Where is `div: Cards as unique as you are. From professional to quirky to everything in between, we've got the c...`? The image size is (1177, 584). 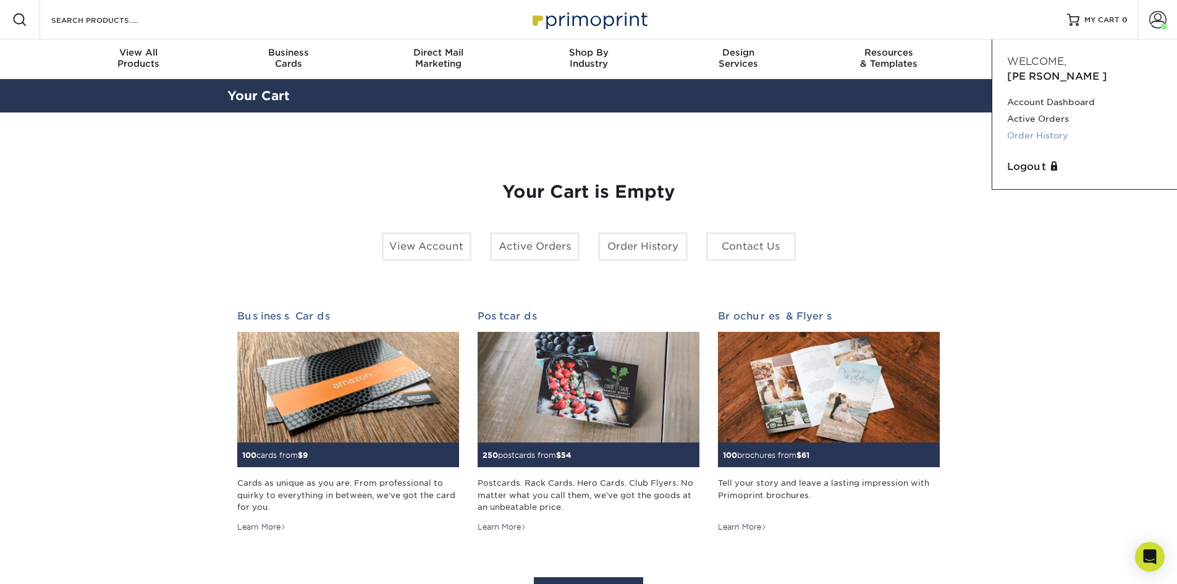
div: Cards as unique as you are. From professional to quirky to everything in between, we've got the c... is located at coordinates (348, 495).